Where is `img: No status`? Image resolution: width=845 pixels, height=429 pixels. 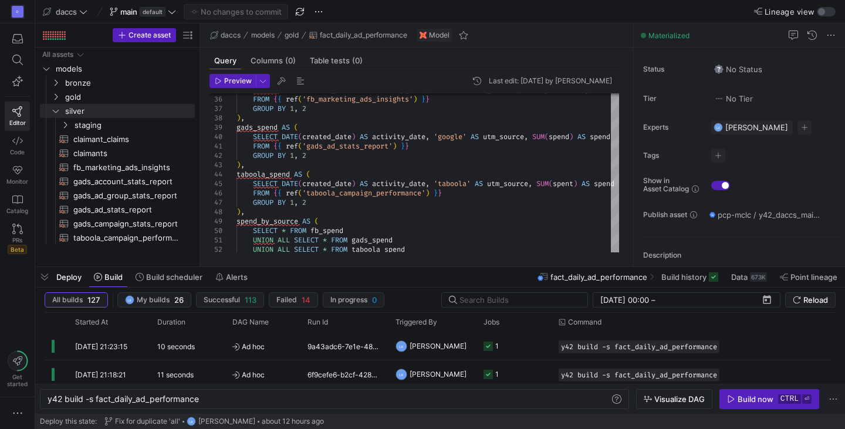 img: No status is located at coordinates (719, 69).